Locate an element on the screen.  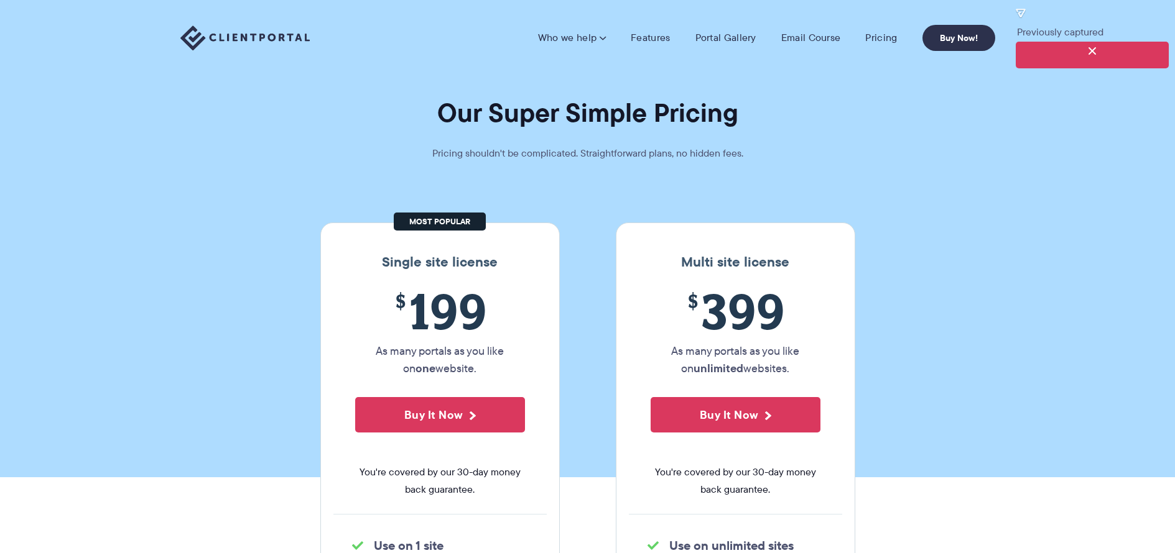
p: As many portals as you like on website. is located at coordinates (440, 360).